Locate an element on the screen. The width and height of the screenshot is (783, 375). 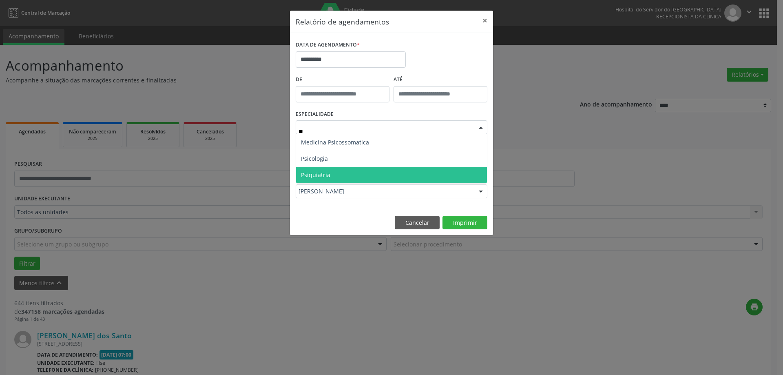
span: Psicologia is located at coordinates (314, 158).